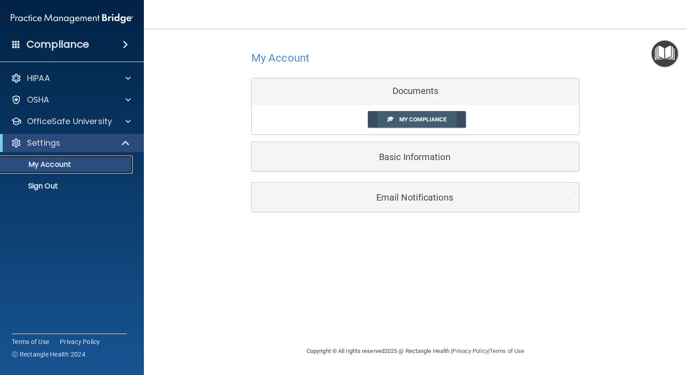 The height and width of the screenshot is (375, 687). Describe the element at coordinates (415, 351) in the screenshot. I see `div: Copyright © All rights reserved 2025 @ Rectangle Health | |` at that location.